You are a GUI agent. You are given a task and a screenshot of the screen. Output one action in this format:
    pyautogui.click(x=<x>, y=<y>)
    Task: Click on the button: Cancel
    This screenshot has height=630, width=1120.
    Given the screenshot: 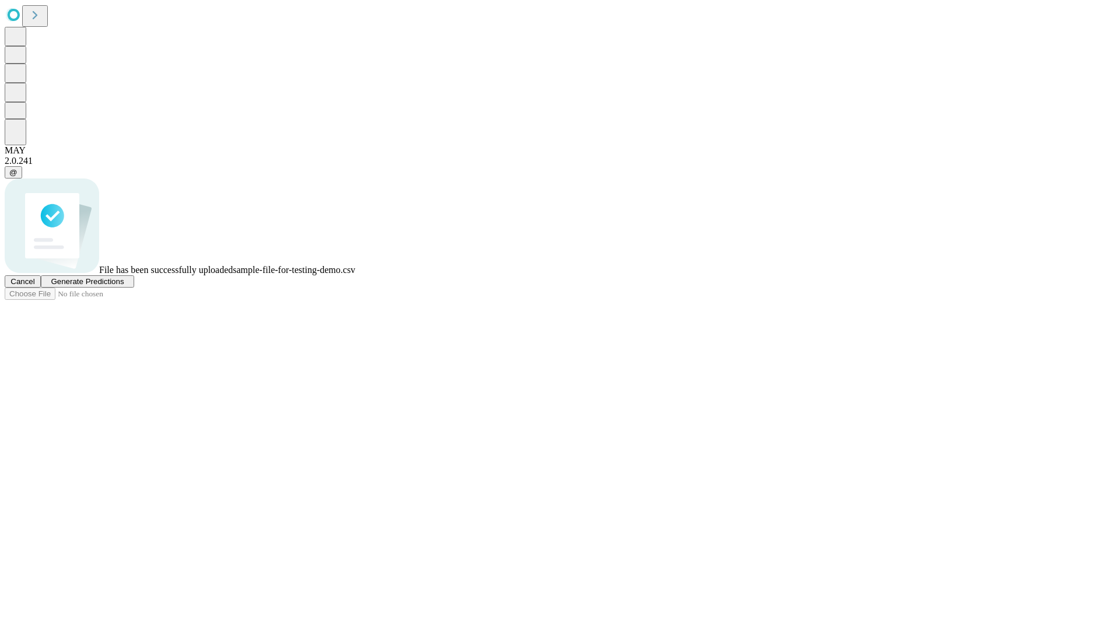 What is the action you would take?
    pyautogui.click(x=23, y=281)
    